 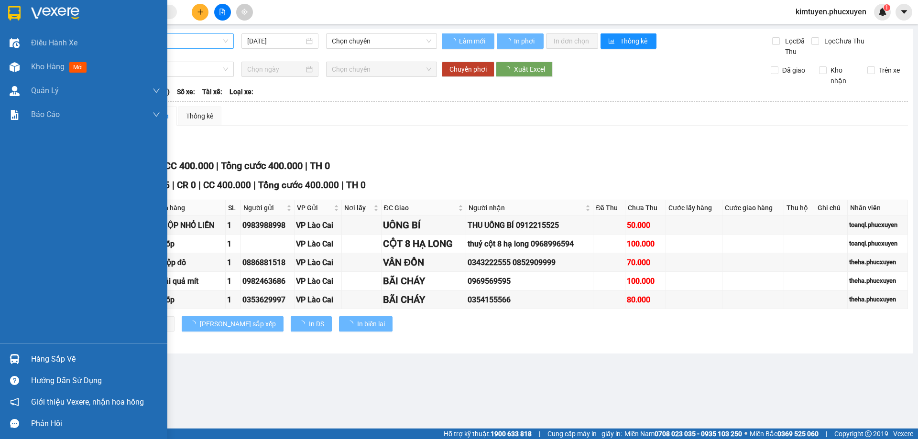 I want to click on th: Chưa Thu, so click(x=645, y=208).